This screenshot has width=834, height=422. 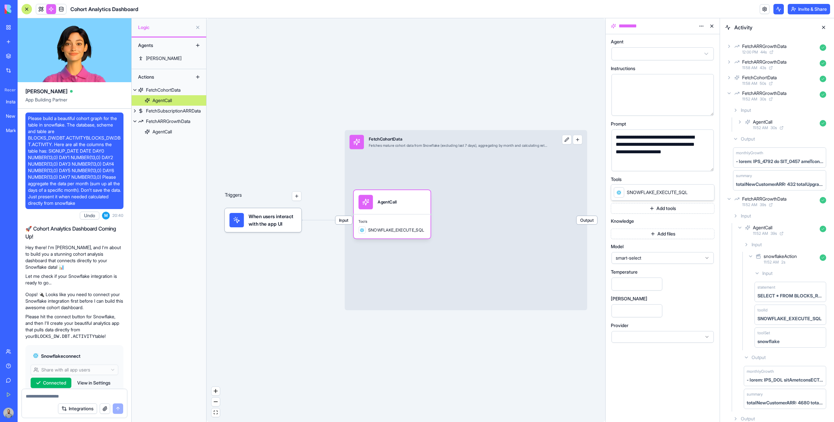 I want to click on p: Please hit the connect button for Snowflake, and then I'll create your beautiful analytics app th..., so click(x=74, y=326).